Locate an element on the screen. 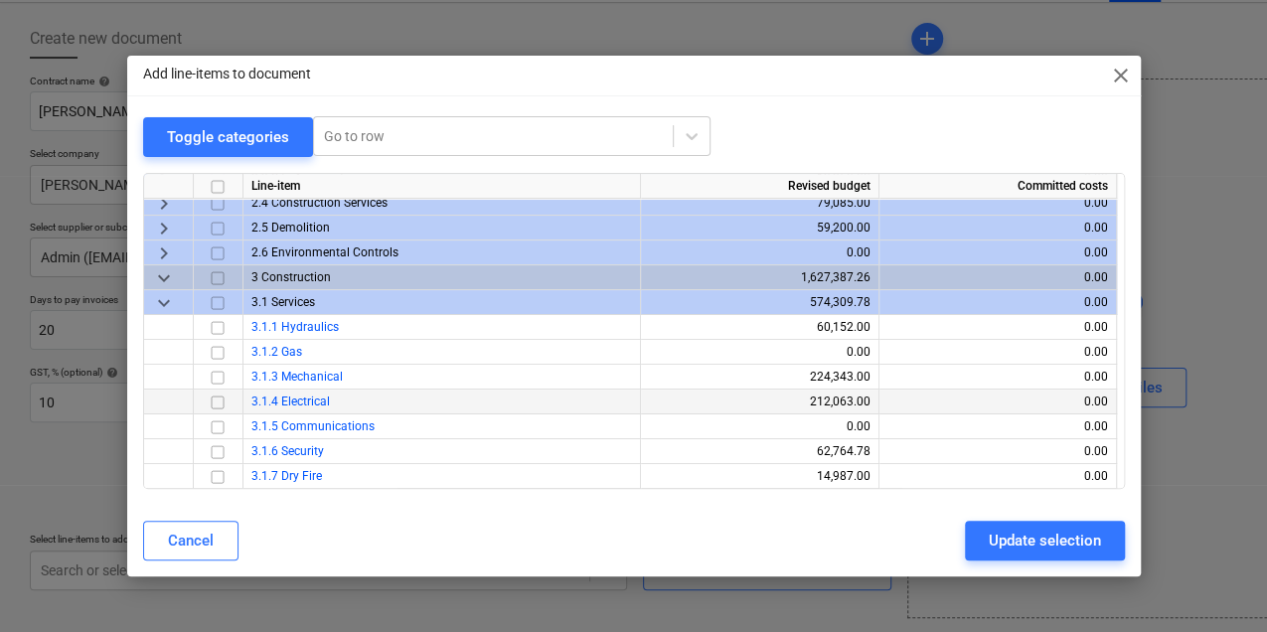 The height and width of the screenshot is (632, 1267). span: 3.1.5 Communications is located at coordinates (313, 426).